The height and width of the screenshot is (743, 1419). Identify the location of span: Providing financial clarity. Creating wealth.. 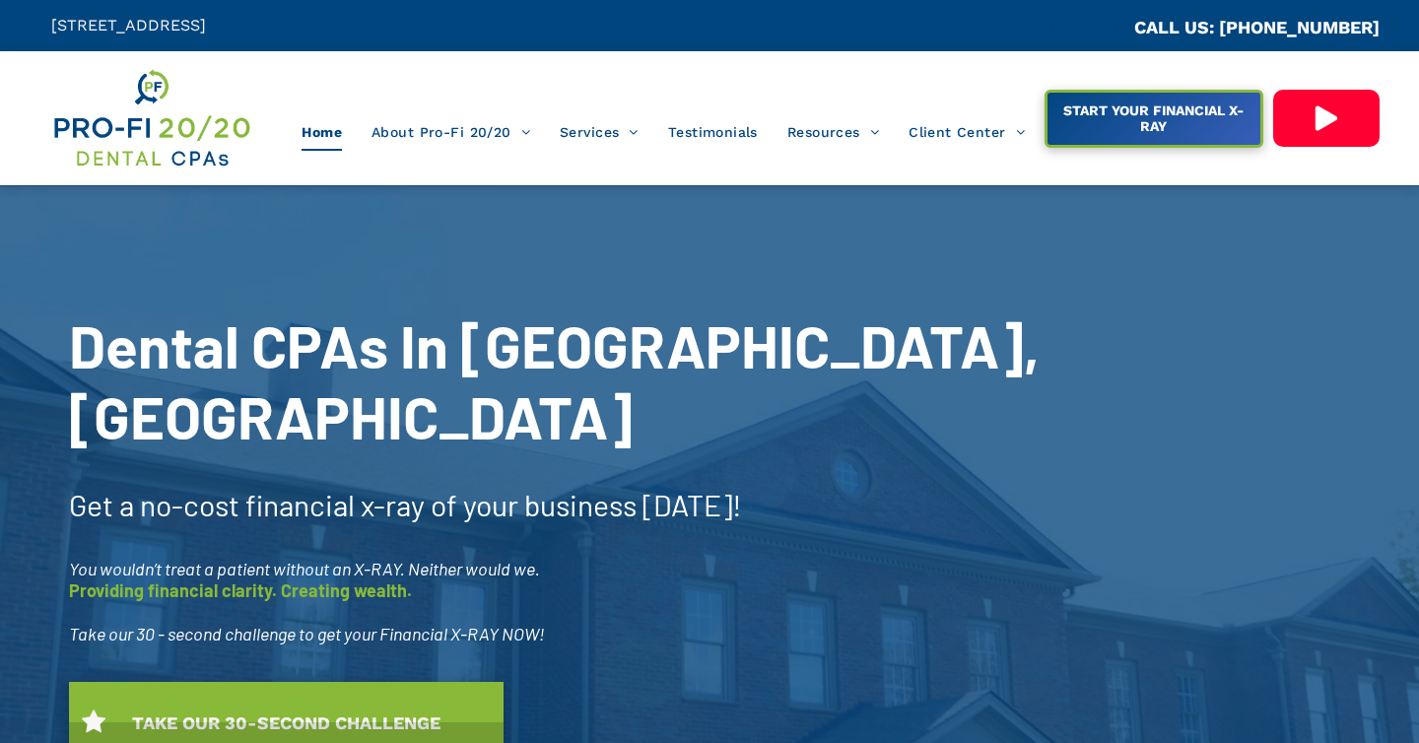
(240, 590).